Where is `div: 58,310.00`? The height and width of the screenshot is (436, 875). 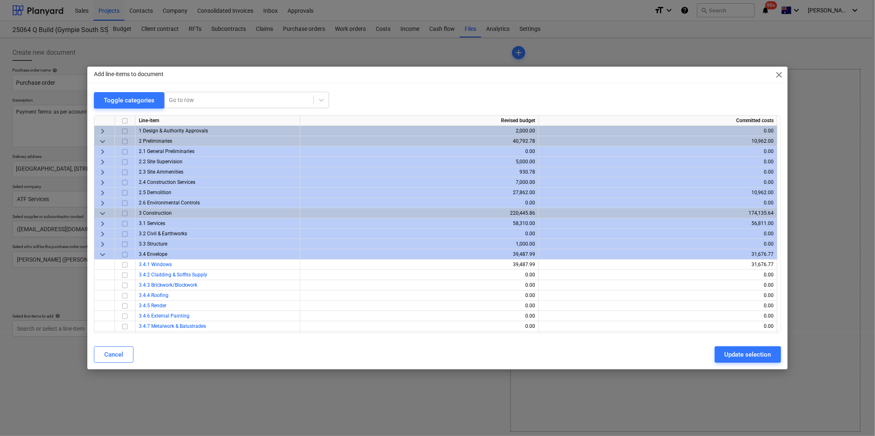 div: 58,310.00 is located at coordinates (419, 224).